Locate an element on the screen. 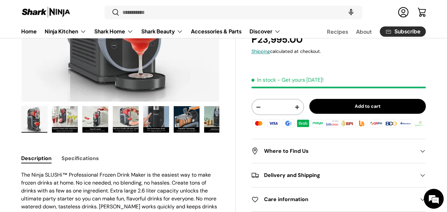 This screenshot has width=447, height=212. a: About is located at coordinates (364, 31).